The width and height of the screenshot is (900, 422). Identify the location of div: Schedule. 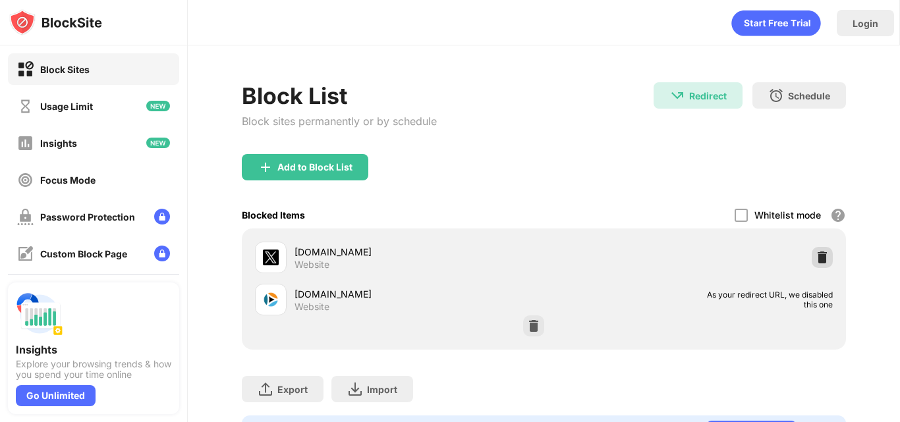
(809, 95).